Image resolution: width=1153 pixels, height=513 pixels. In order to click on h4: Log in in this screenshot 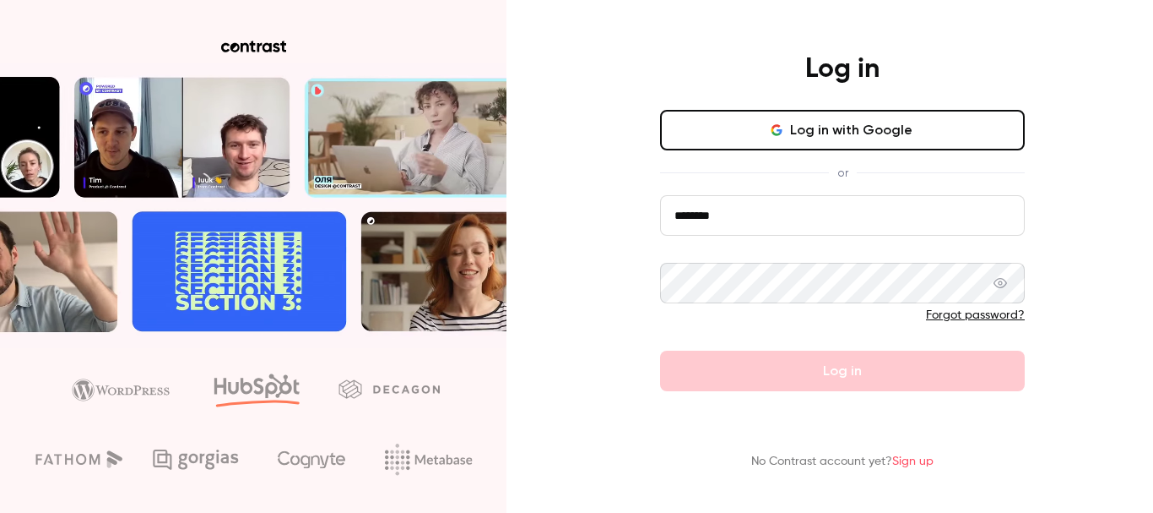, I will do `click(843, 69)`.